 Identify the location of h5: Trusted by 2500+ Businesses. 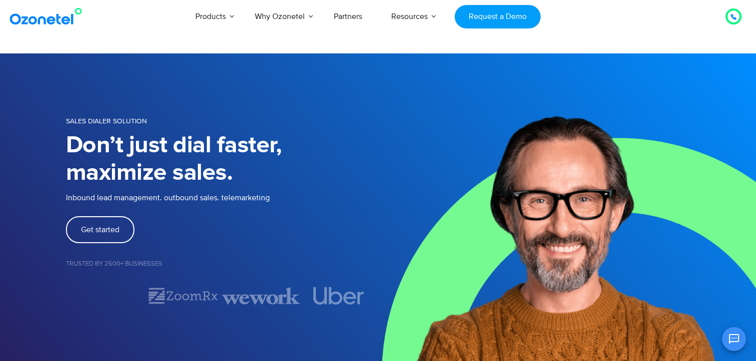
(222, 264).